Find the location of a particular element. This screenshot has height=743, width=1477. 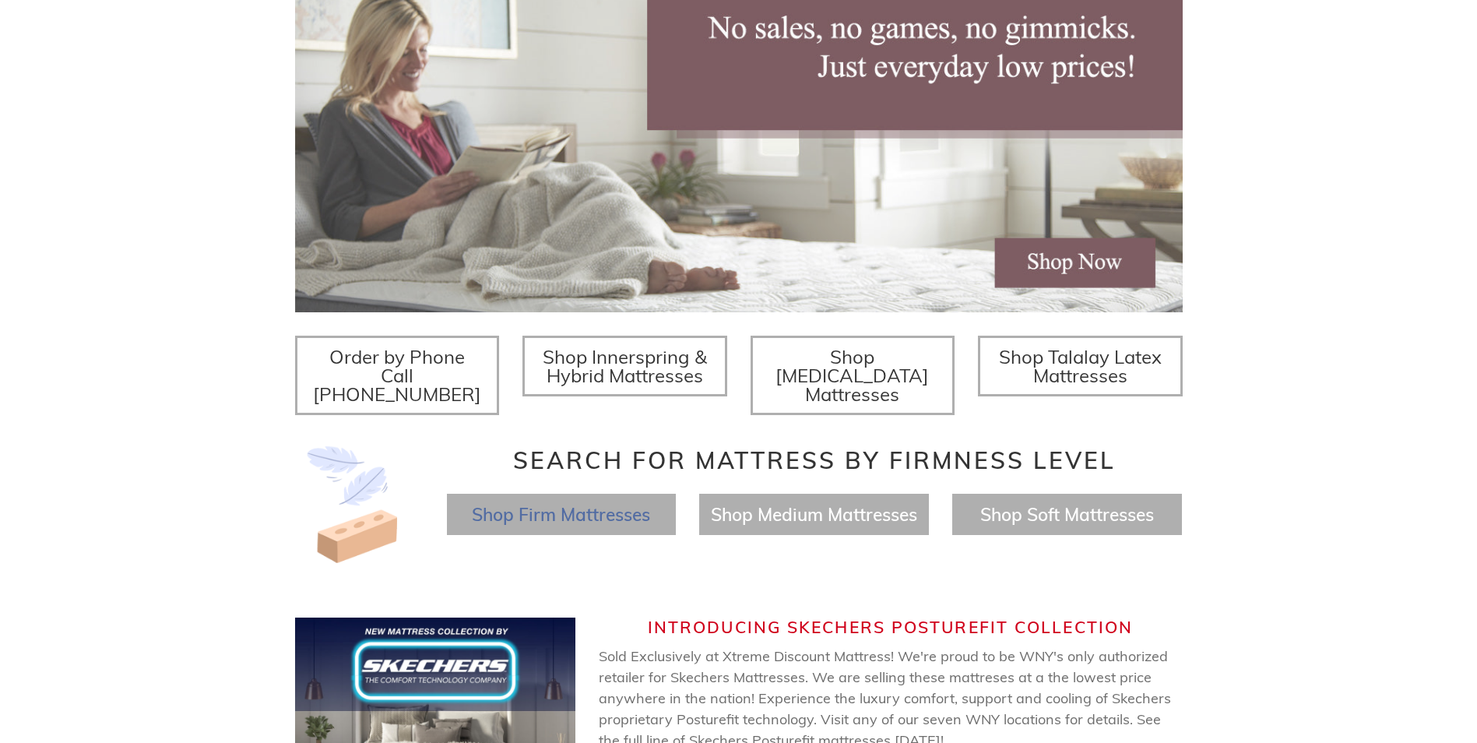

a: Shop Firm Mattresses is located at coordinates (561, 514).